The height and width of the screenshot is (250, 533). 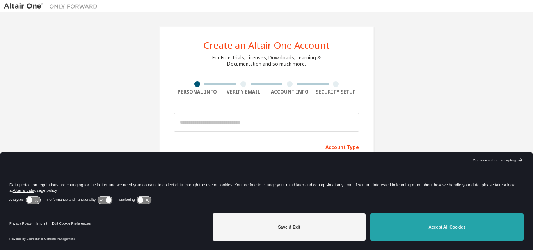 I want to click on div: For Free Trials, Licenses, Downloads, Learning & Documentation and so much more., so click(x=267, y=61).